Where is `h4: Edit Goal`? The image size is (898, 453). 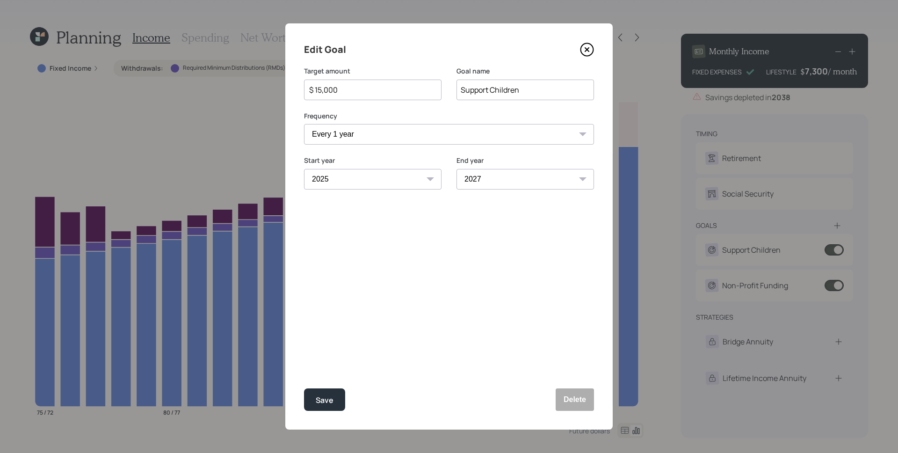 h4: Edit Goal is located at coordinates (325, 50).